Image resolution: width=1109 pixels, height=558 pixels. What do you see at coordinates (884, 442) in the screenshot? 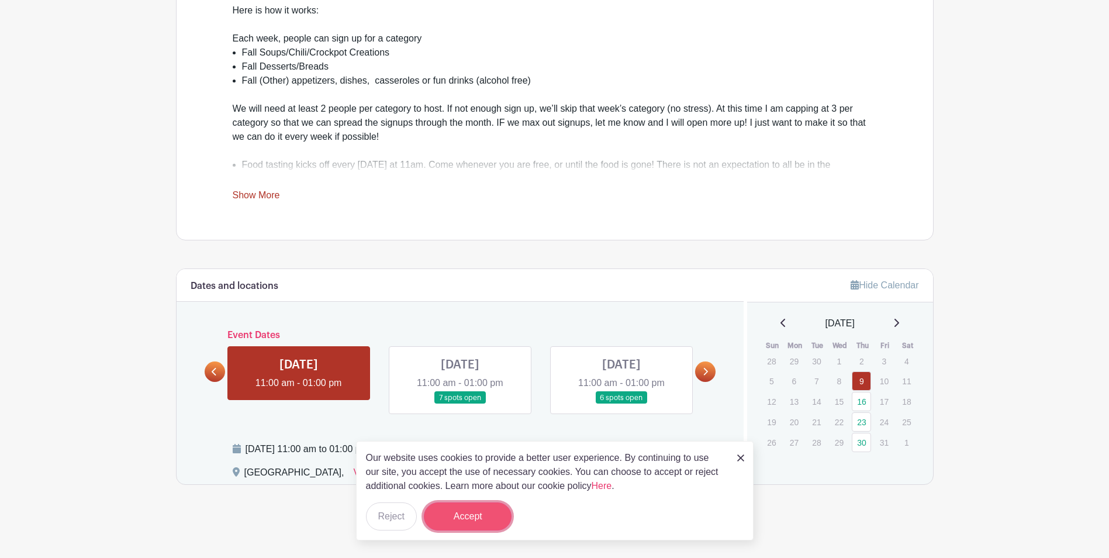
I see `p: 31` at bounding box center [884, 442].